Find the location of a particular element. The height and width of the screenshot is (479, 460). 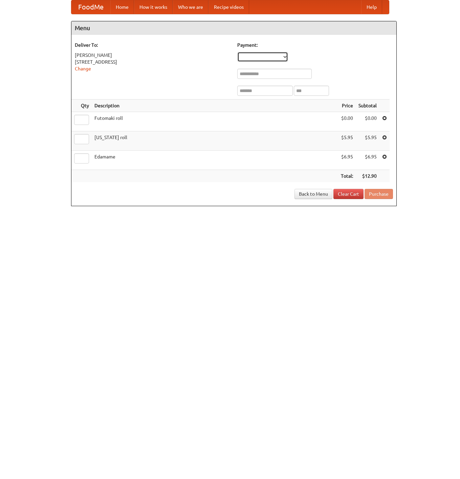

button: Purchase is located at coordinates (379, 194).